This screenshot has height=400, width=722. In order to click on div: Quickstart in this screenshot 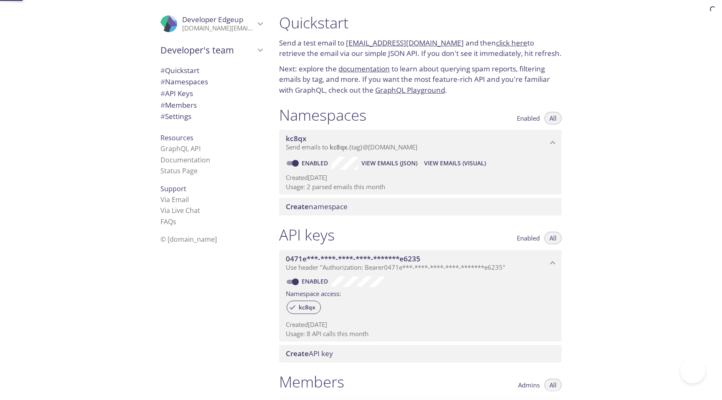, I will do `click(211, 71)`.